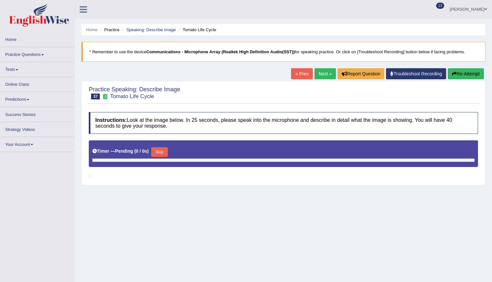 The height and width of the screenshot is (282, 492). I want to click on button: Skip, so click(159, 152).